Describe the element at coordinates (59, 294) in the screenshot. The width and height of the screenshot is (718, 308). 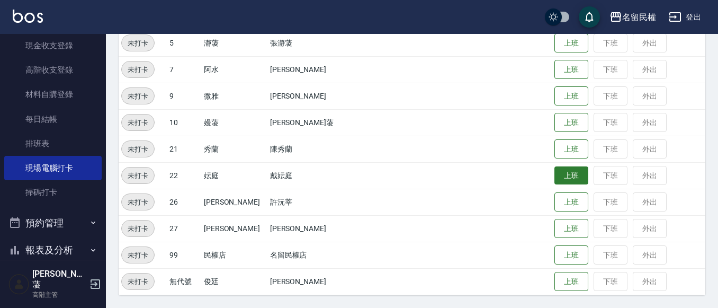
I see `p: 高階主管` at that location.